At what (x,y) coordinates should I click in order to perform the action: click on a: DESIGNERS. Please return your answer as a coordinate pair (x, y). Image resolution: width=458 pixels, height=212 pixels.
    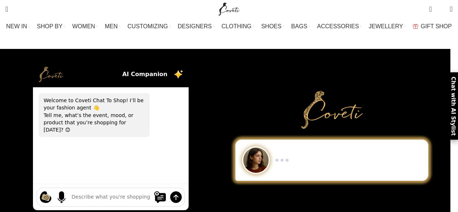
    Looking at the image, I should click on (196, 26).